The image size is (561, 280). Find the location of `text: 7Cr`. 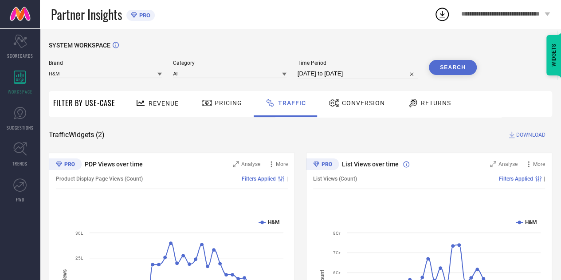

text: 7Cr is located at coordinates (336, 252).